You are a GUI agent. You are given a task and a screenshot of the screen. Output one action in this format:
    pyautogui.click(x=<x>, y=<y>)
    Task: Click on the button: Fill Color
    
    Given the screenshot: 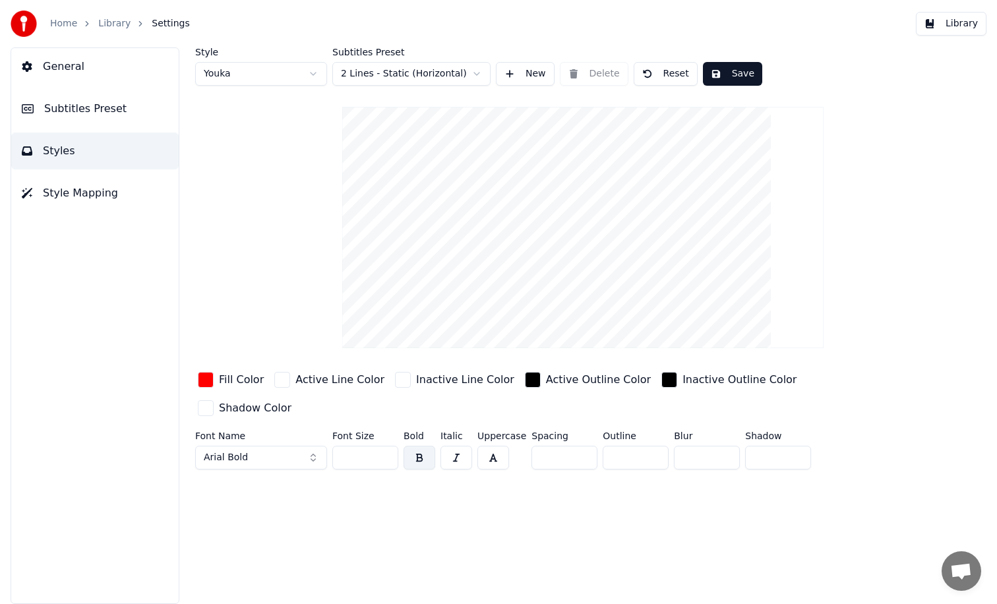 What is the action you would take?
    pyautogui.click(x=231, y=380)
    